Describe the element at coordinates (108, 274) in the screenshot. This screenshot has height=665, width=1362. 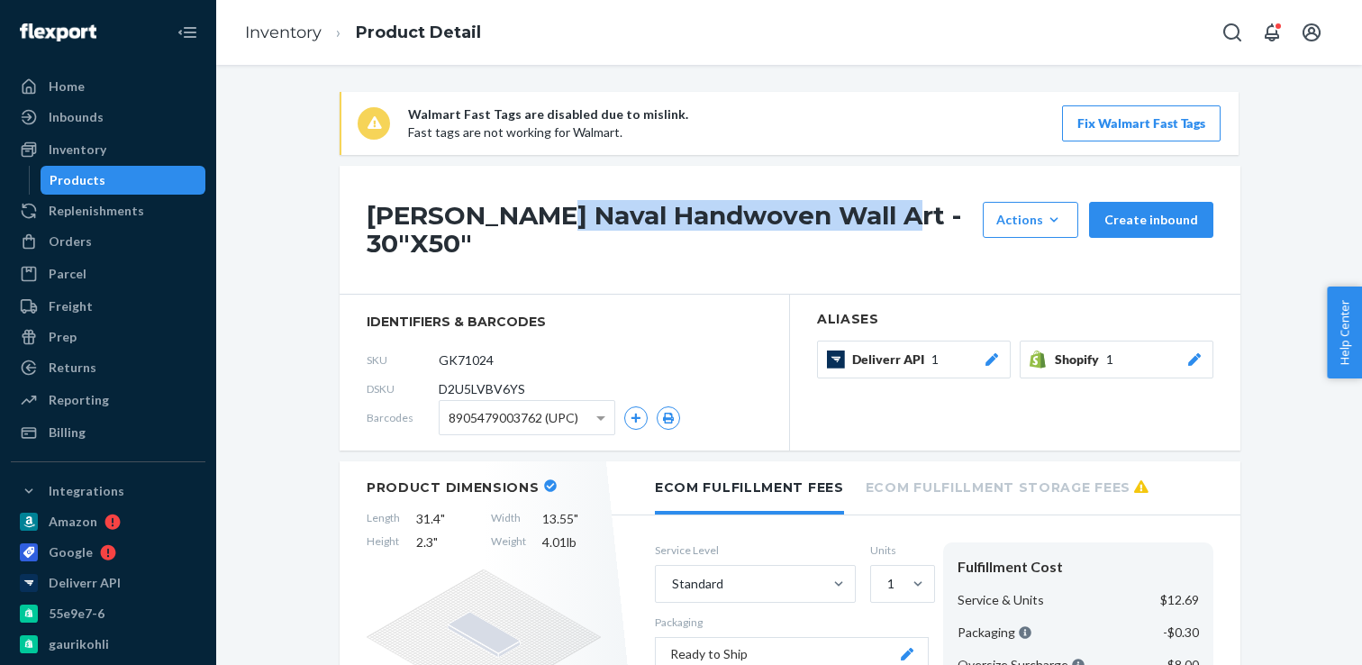
I see `a: Parcel` at that location.